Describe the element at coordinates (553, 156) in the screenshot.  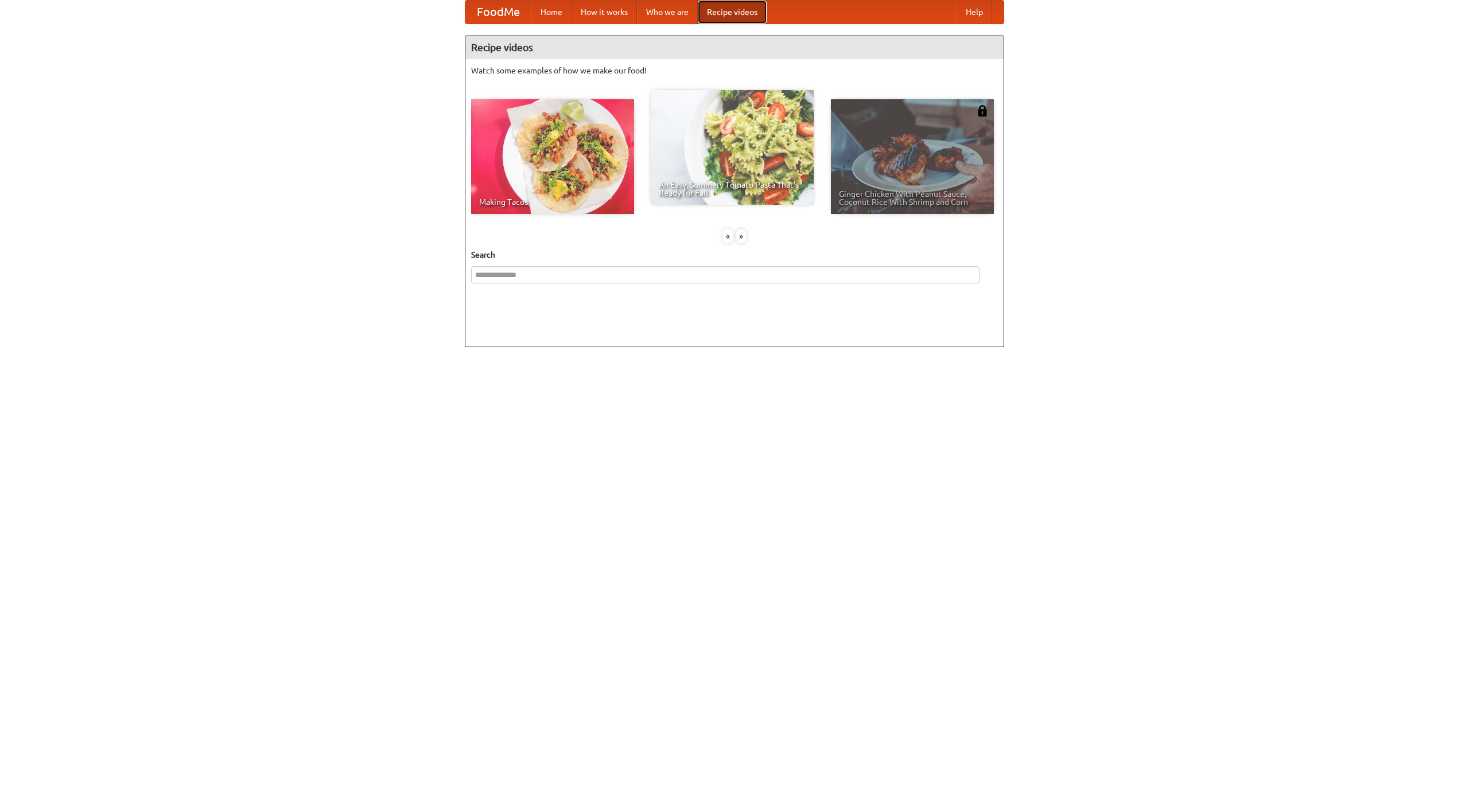
I see `a: Making Tacos` at that location.